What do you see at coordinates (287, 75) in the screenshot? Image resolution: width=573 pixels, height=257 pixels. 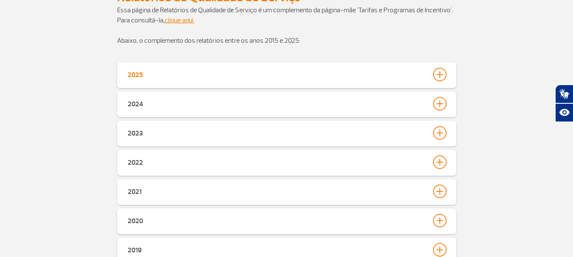 I see `button: 2025` at bounding box center [287, 75].